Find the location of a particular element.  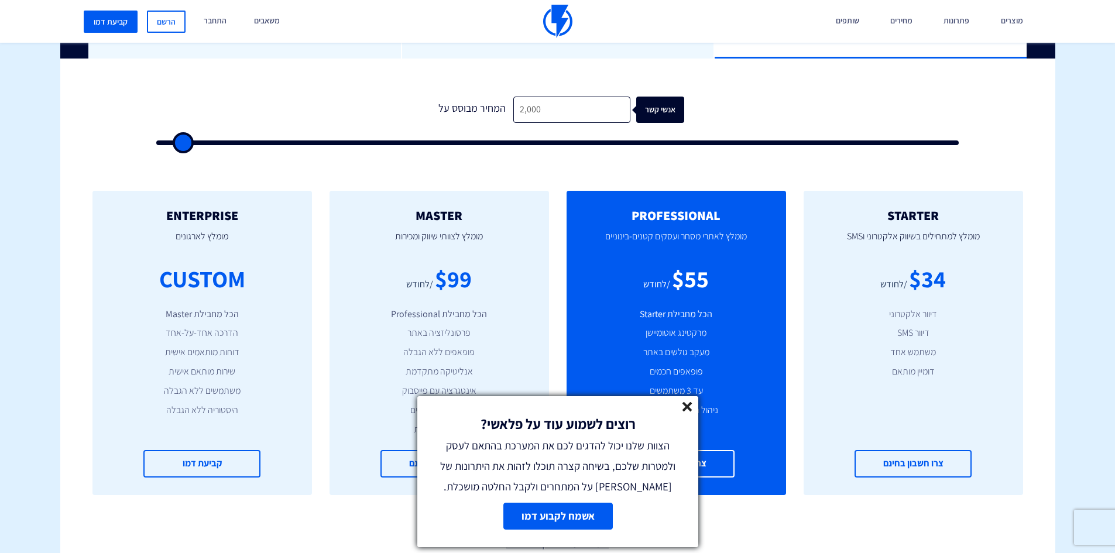

h2: ENTERPRISE is located at coordinates (202, 215).